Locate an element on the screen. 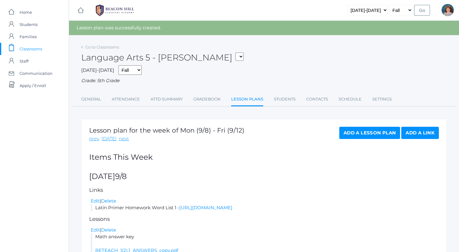 Image resolution: width=459 pixels, height=252 pixels. li: Latin Primer Homework Word List 1 - is located at coordinates (265, 208).